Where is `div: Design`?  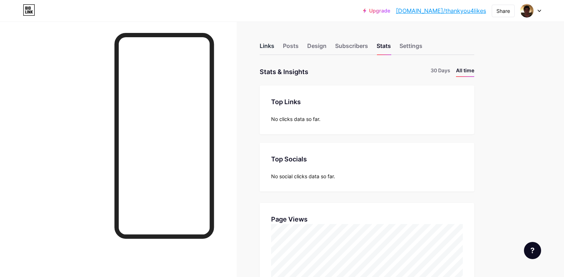
div: Design is located at coordinates (317, 48).